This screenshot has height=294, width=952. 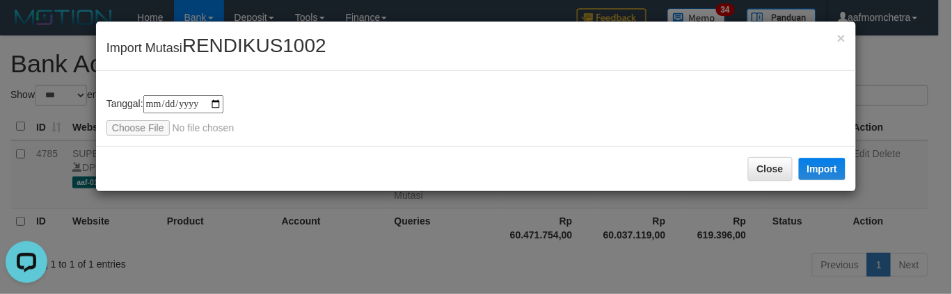 What do you see at coordinates (823, 169) in the screenshot?
I see `button: Import` at bounding box center [823, 169].